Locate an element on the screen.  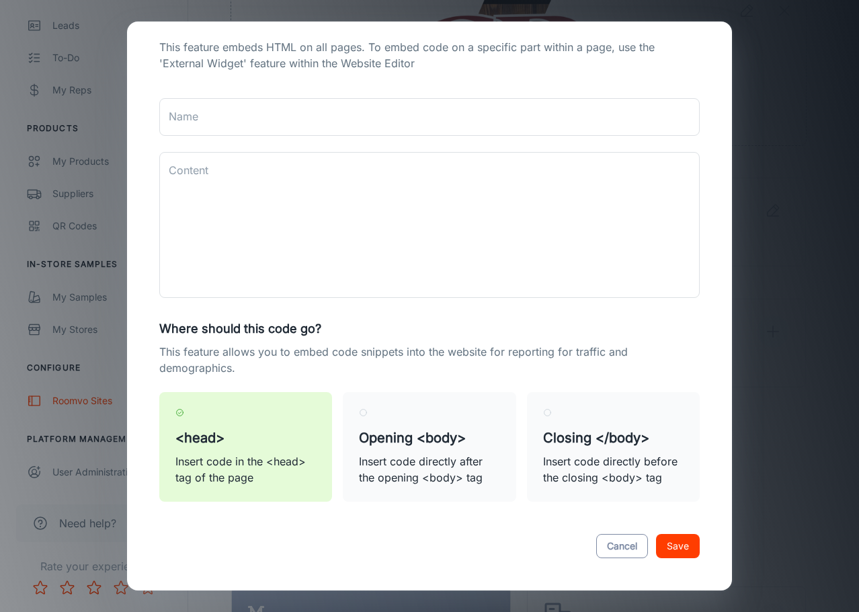
h6: Where should this code go? is located at coordinates (430, 329).